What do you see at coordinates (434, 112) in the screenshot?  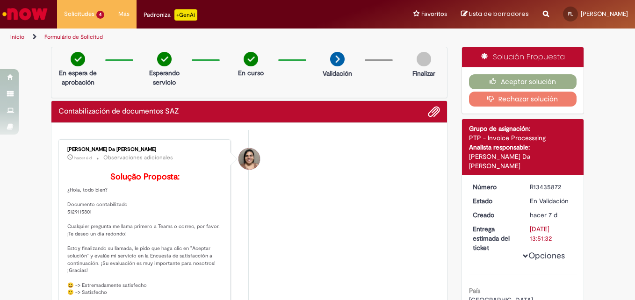 I see `button: Agregar archivos adjuntos` at bounding box center [434, 112].